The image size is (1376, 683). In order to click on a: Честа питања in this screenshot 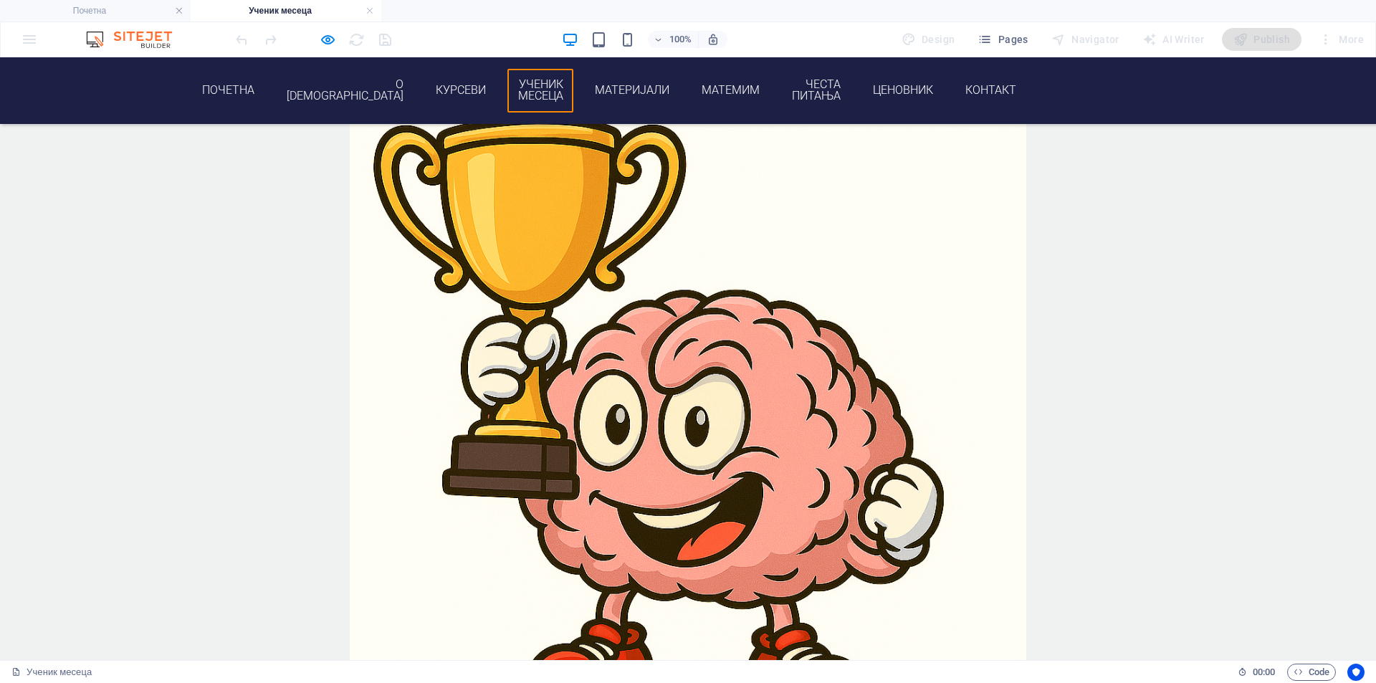, I will do `click(816, 33)`.